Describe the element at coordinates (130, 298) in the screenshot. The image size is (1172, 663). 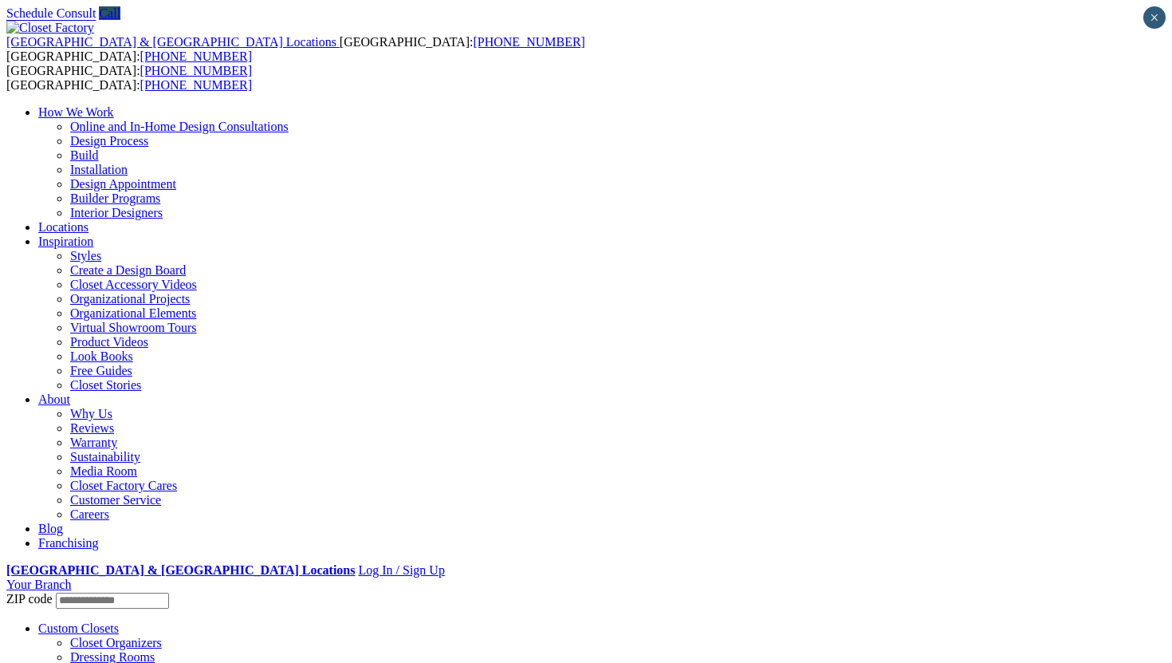
I see `a: Organizational Projects` at that location.